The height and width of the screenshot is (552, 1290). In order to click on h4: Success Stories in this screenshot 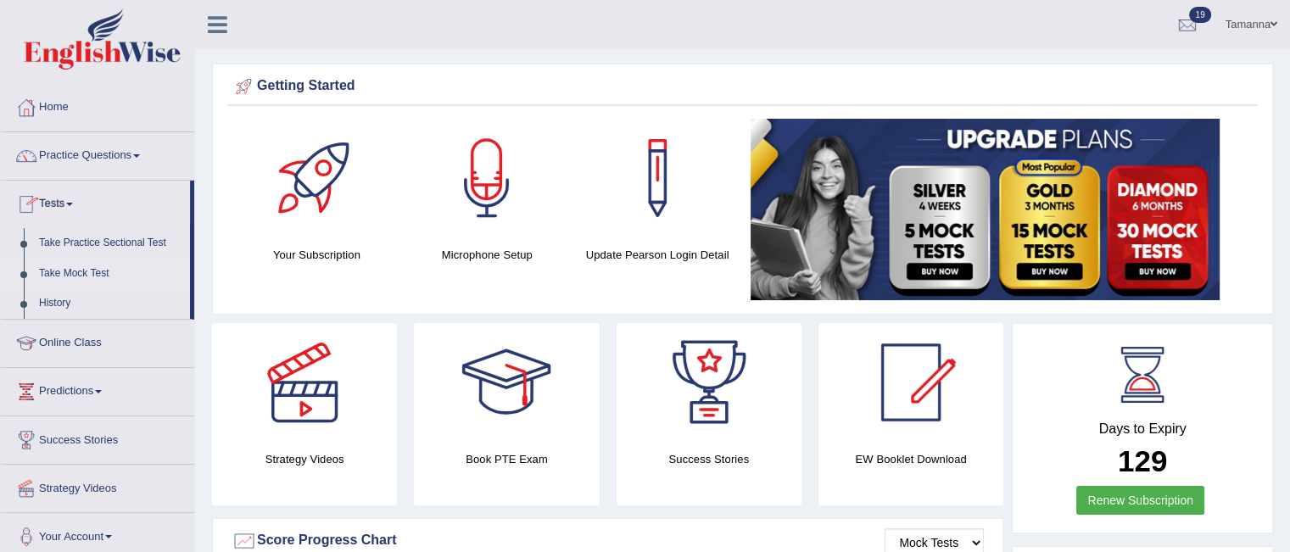, I will do `click(709, 459)`.